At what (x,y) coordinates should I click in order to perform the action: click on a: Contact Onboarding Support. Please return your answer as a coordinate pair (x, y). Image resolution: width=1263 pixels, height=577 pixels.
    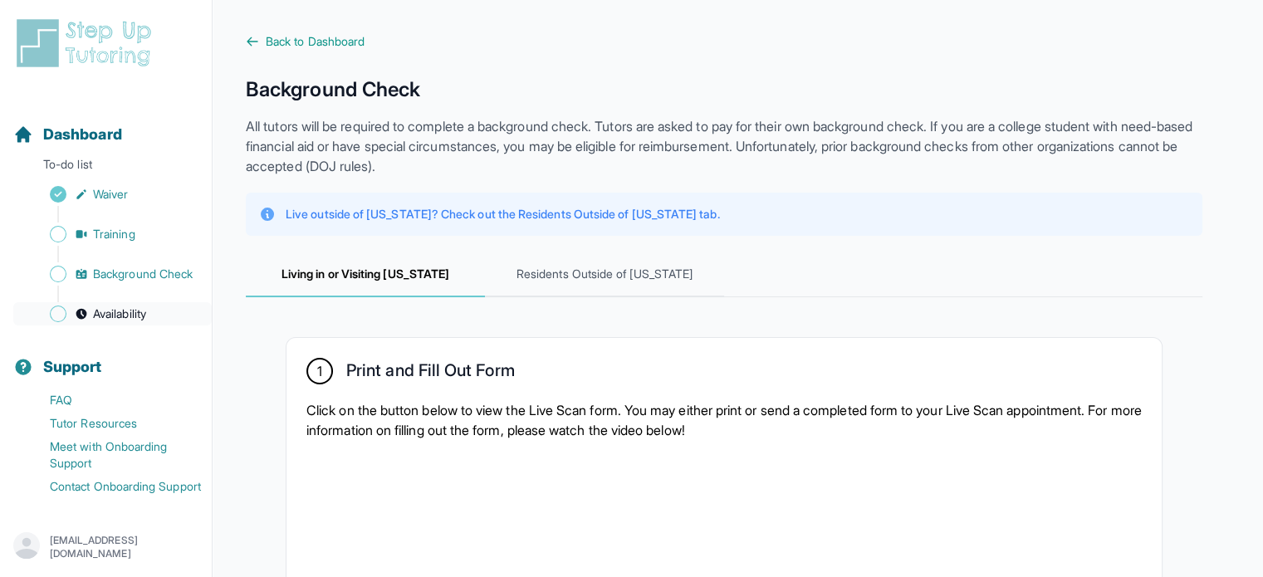
    Looking at the image, I should click on (112, 487).